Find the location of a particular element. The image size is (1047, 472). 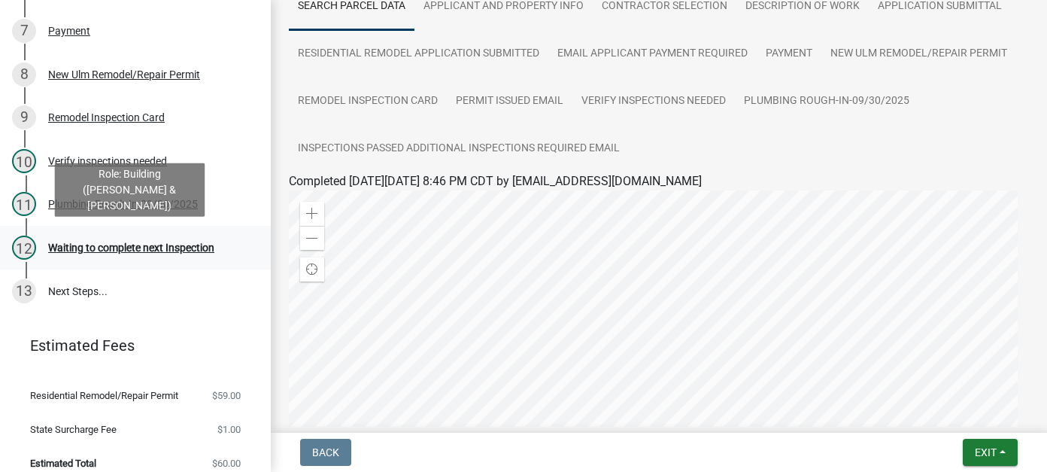

div: New Ulm Remodel/Repair Permit is located at coordinates (124, 74).